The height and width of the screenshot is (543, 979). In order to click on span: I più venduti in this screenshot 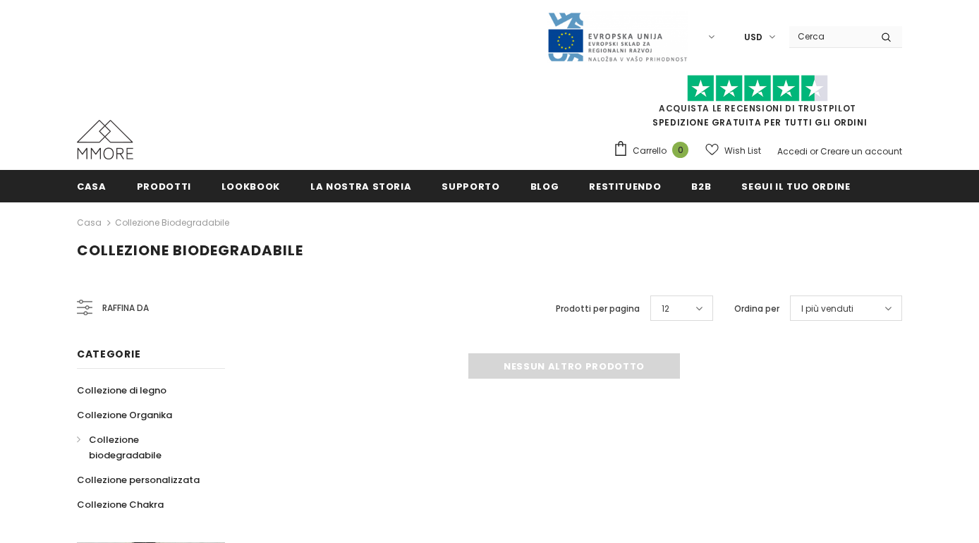, I will do `click(827, 309)`.